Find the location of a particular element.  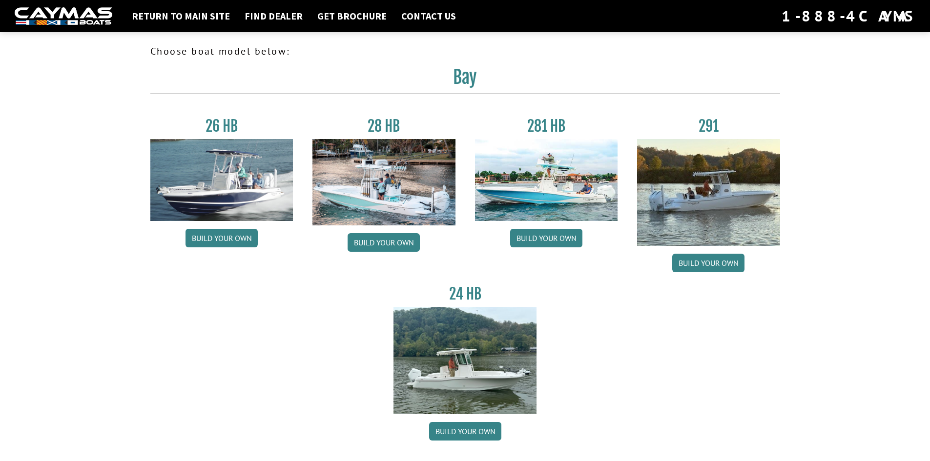

p: Choose boat model below: is located at coordinates (465, 51).